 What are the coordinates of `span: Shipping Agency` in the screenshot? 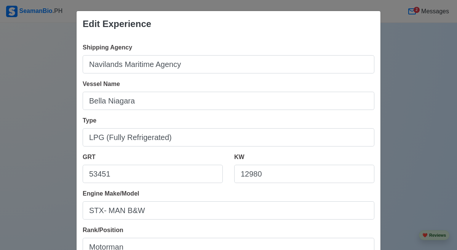 It's located at (107, 47).